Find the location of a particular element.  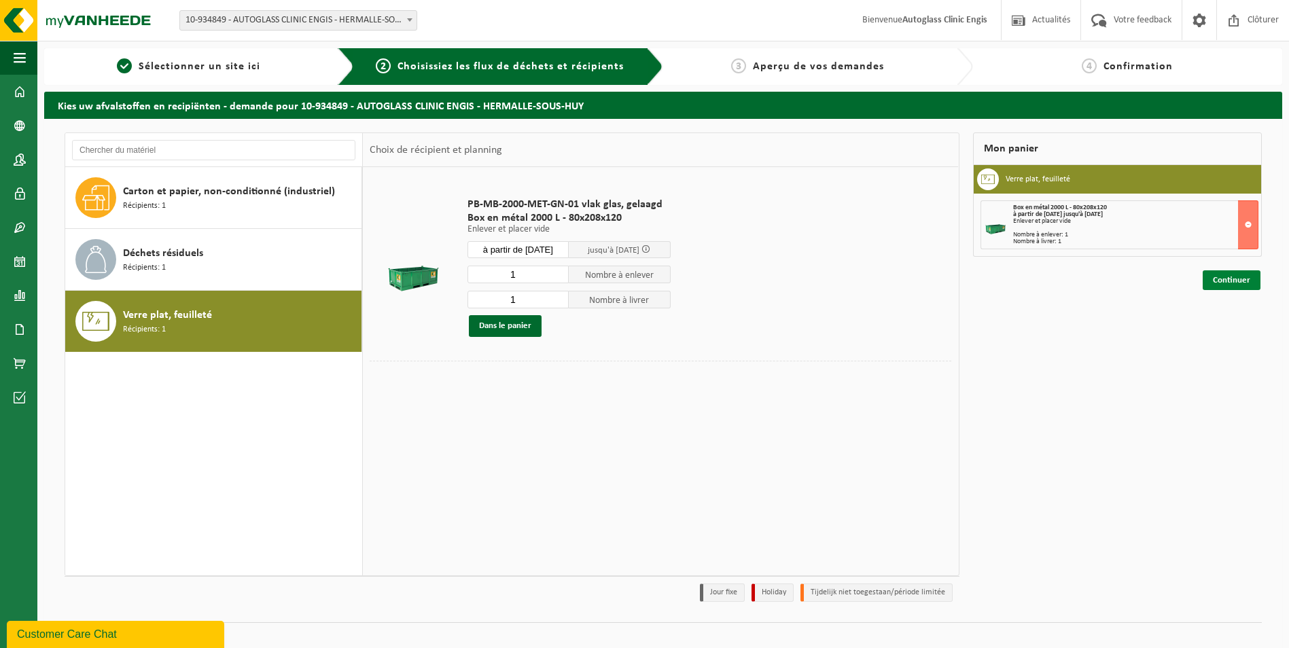

span: Carton et papier, non-conditionné (industriel) is located at coordinates (229, 192).